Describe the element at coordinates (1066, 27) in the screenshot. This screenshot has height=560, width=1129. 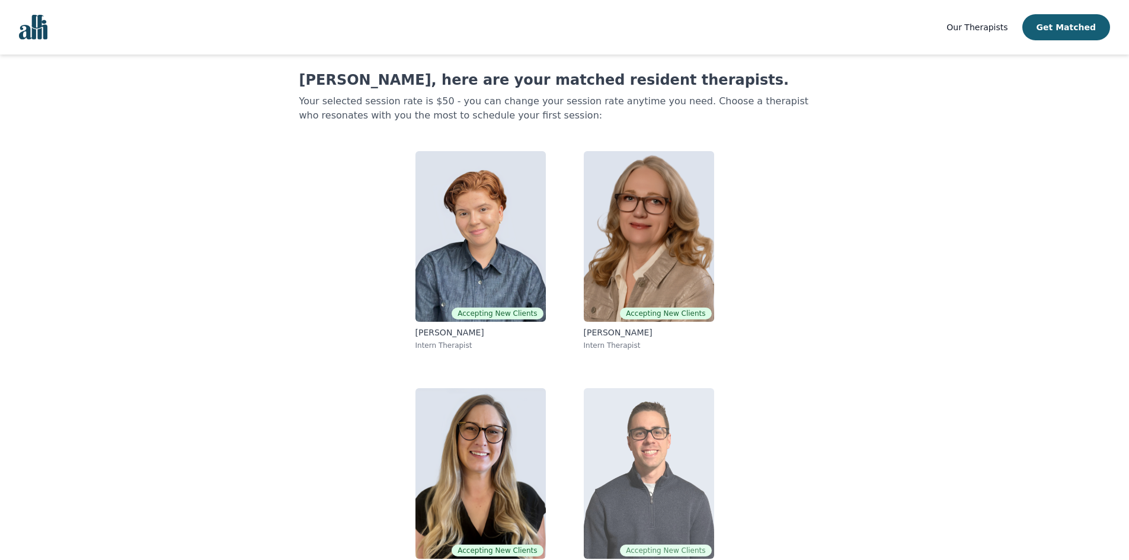
I see `button: Get Matched` at that location.